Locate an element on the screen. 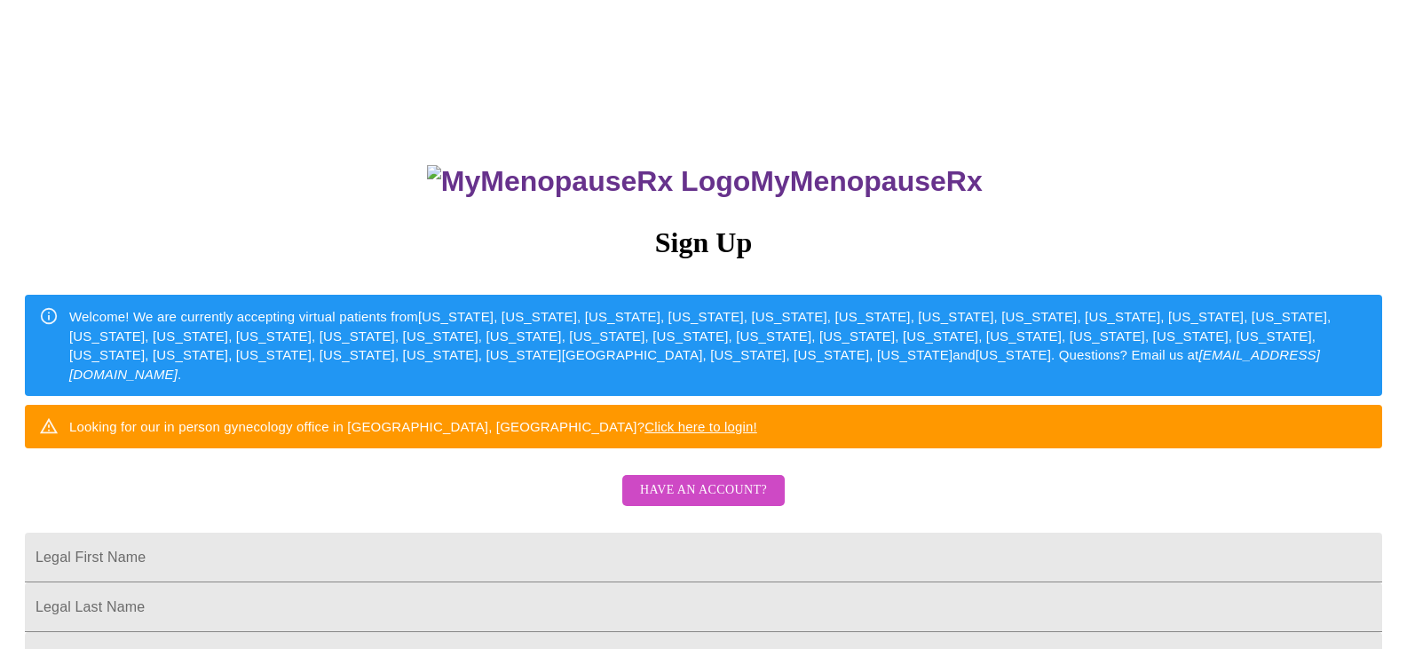  a: Click here to login! is located at coordinates (700, 426).